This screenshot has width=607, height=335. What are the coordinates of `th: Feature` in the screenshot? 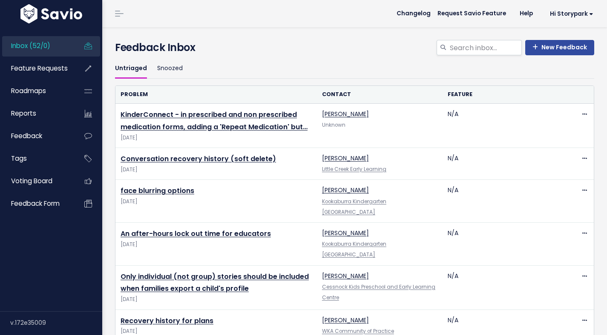 It's located at (505, 95).